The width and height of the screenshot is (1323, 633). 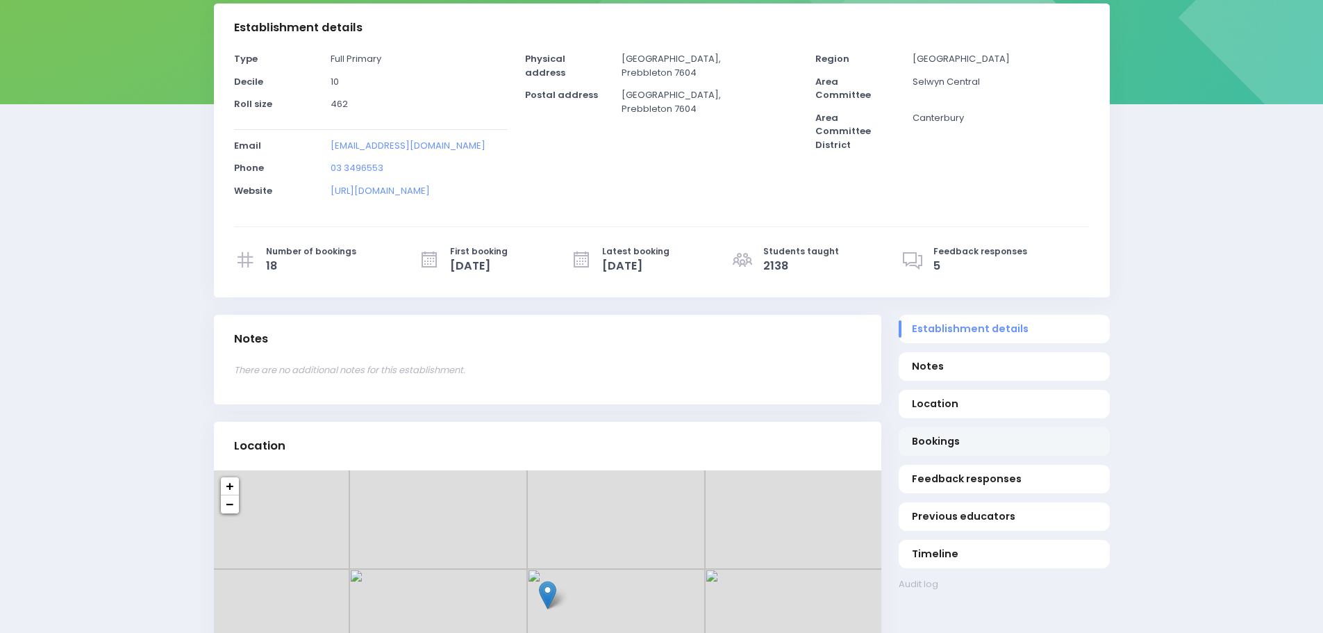 I want to click on strong: Email, so click(x=247, y=145).